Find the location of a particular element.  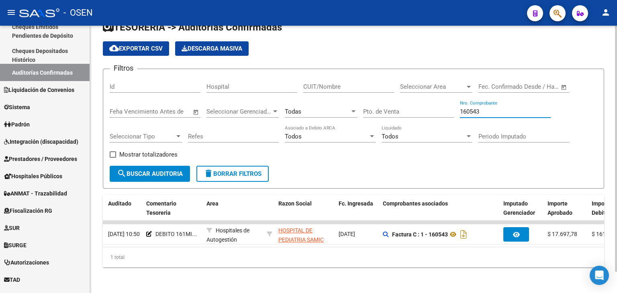

span: Hospitales de Autogestión is located at coordinates (228, 235).